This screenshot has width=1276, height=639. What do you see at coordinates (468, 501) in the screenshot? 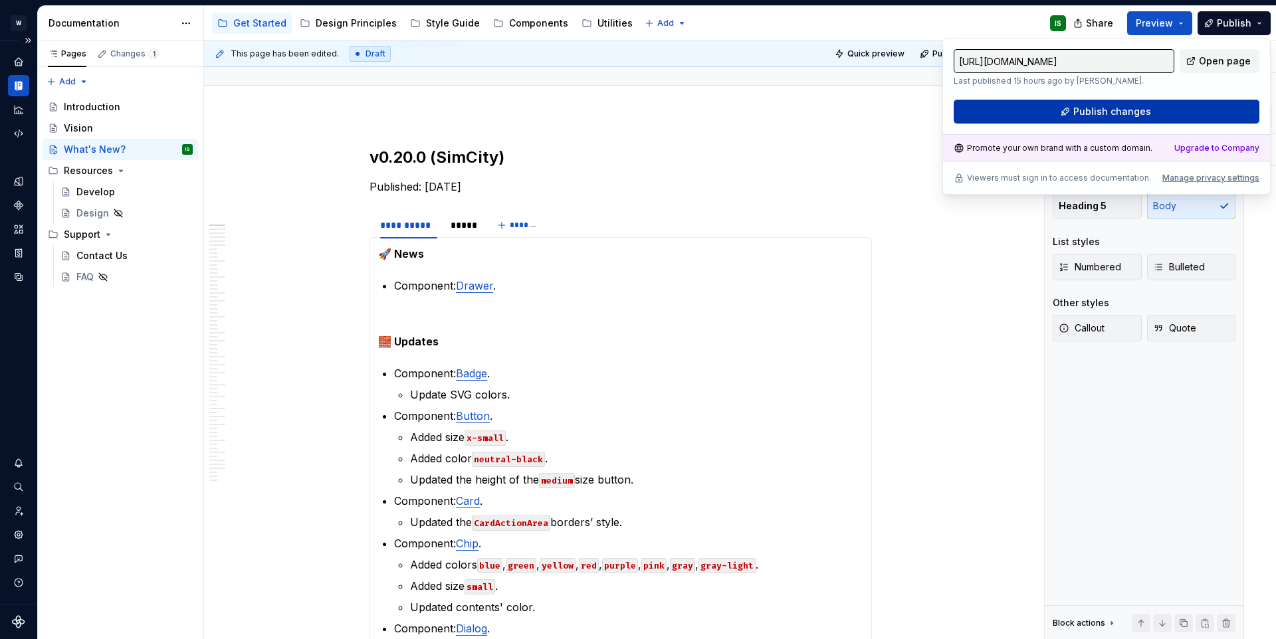
I see `a: Card` at bounding box center [468, 501].